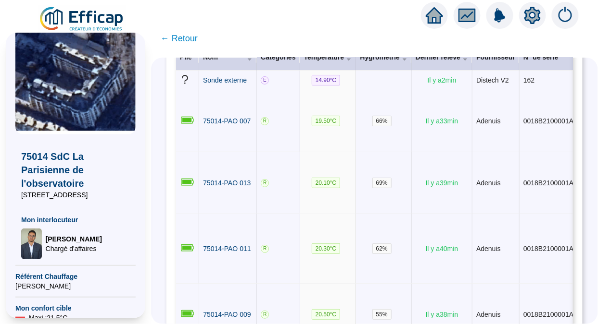 The width and height of the screenshot is (598, 324). What do you see at coordinates (554, 121) in the screenshot?
I see `span: 0018B2100001A73B` at bounding box center [554, 121].